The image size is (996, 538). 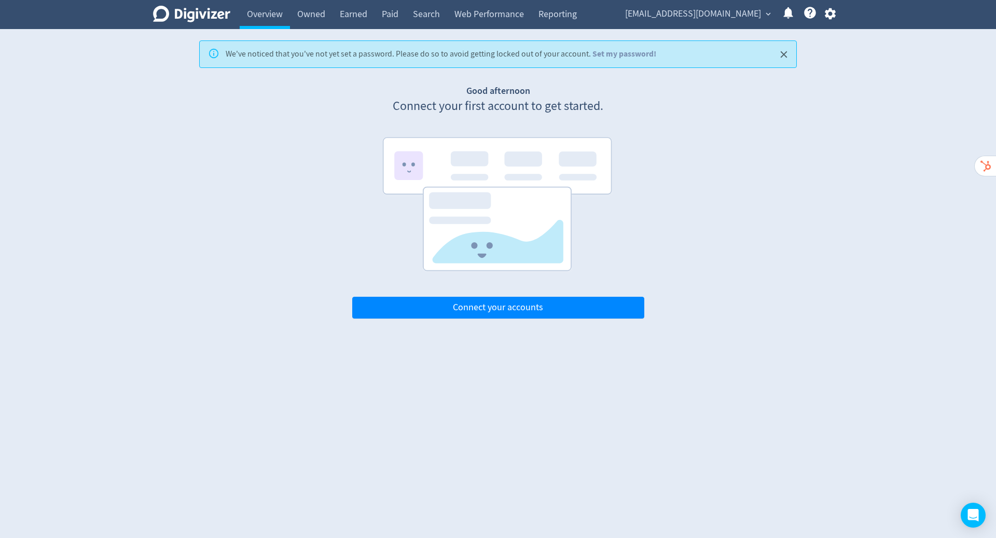 What do you see at coordinates (498, 91) in the screenshot?
I see `h1: Good afternoon` at bounding box center [498, 91].